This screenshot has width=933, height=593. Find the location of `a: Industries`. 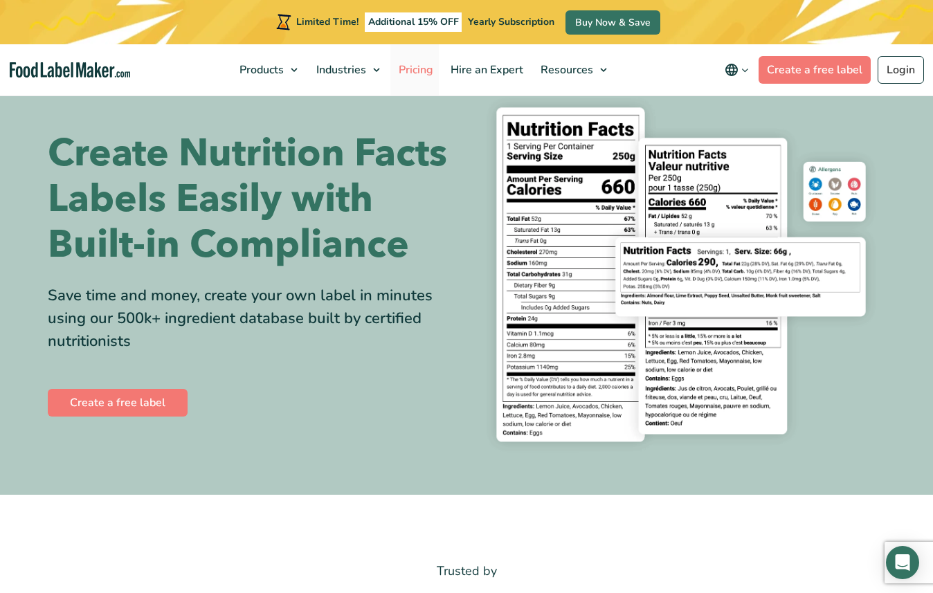

a: Industries is located at coordinates (347, 70).